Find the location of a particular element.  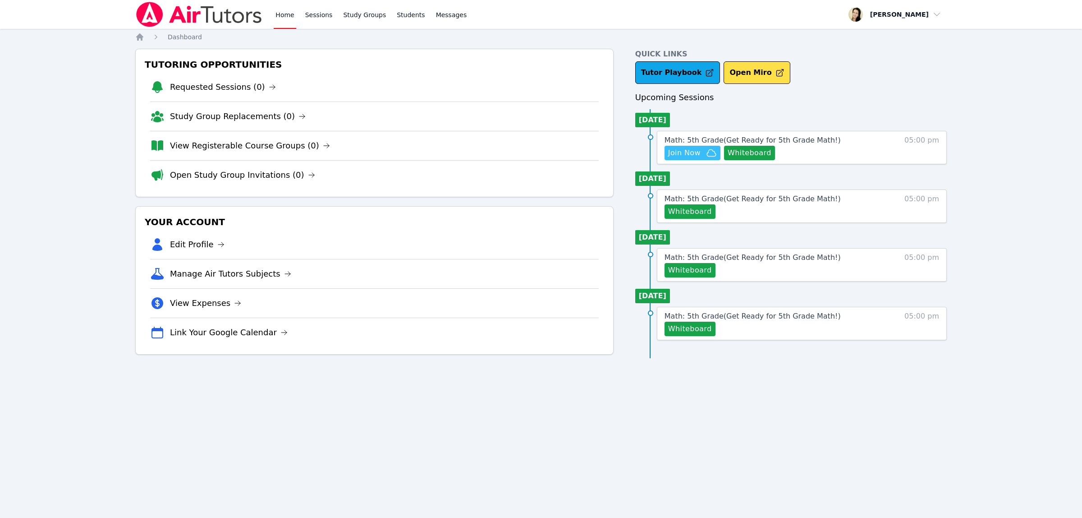

a: Dashboard is located at coordinates (185, 37).